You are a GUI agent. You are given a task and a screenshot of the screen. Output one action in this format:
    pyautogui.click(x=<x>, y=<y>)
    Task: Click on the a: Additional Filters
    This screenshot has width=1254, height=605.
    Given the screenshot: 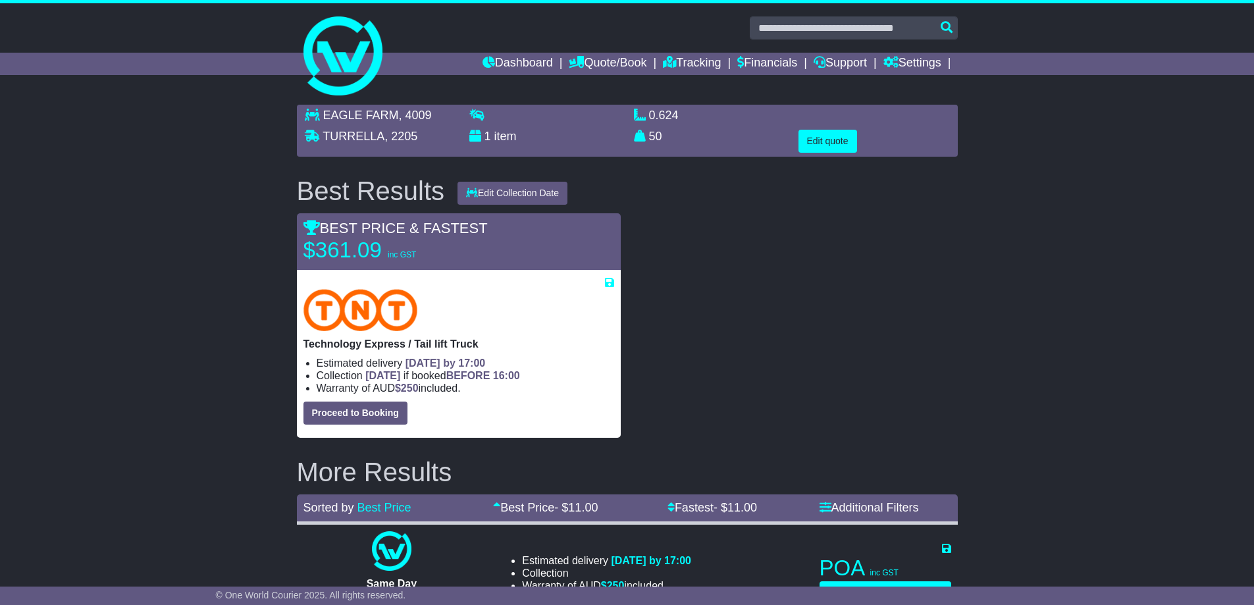 What is the action you would take?
    pyautogui.click(x=869, y=507)
    